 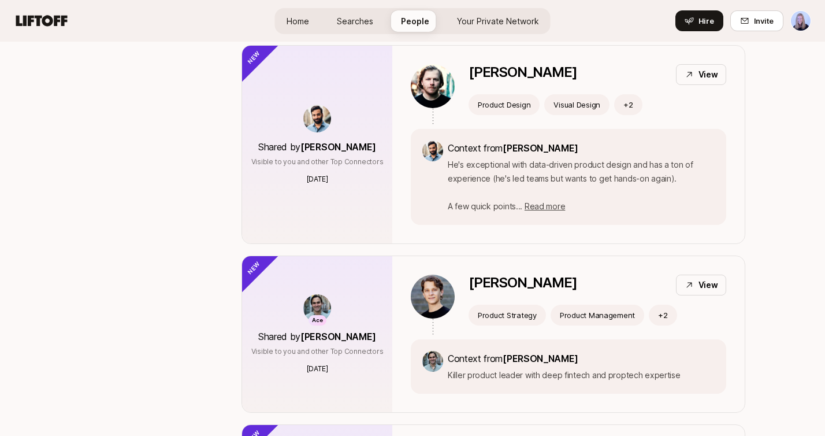 What do you see at coordinates (504, 105) in the screenshot?
I see `div: Product Design` at bounding box center [504, 105].